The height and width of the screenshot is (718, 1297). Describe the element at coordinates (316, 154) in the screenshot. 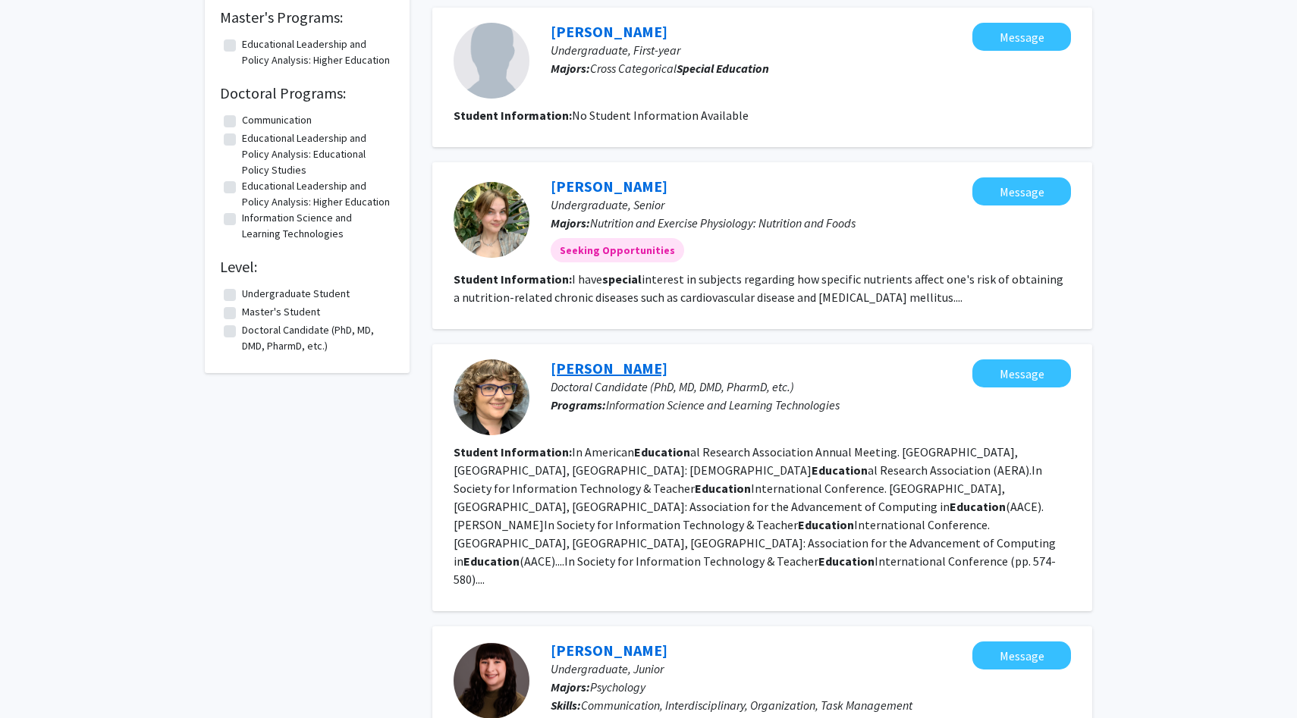

I see `label: Educational Leadership and Policy Analysis: Educational Policy Studies` at that location.